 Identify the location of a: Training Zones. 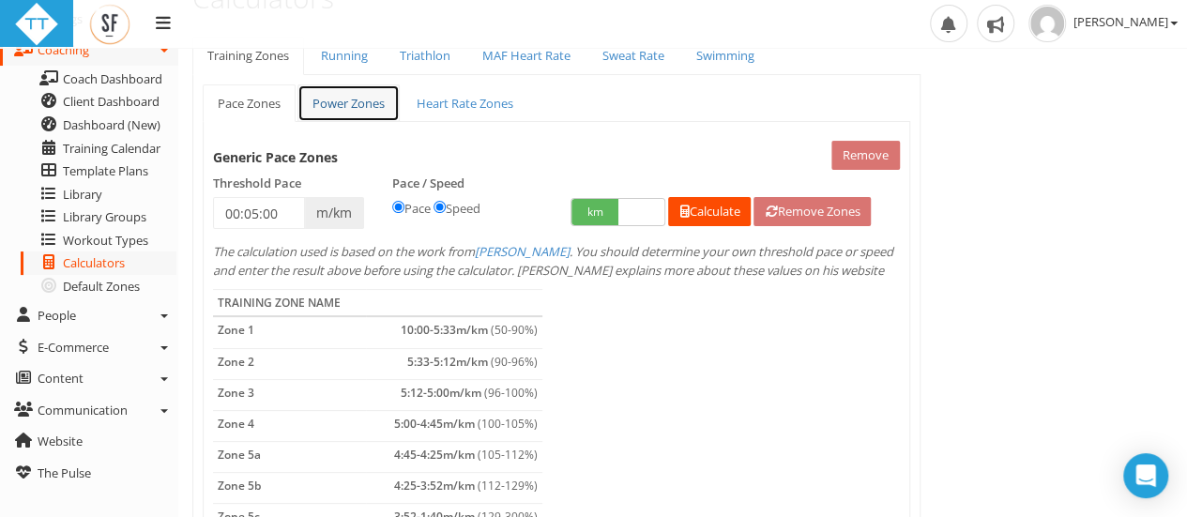
(248, 55).